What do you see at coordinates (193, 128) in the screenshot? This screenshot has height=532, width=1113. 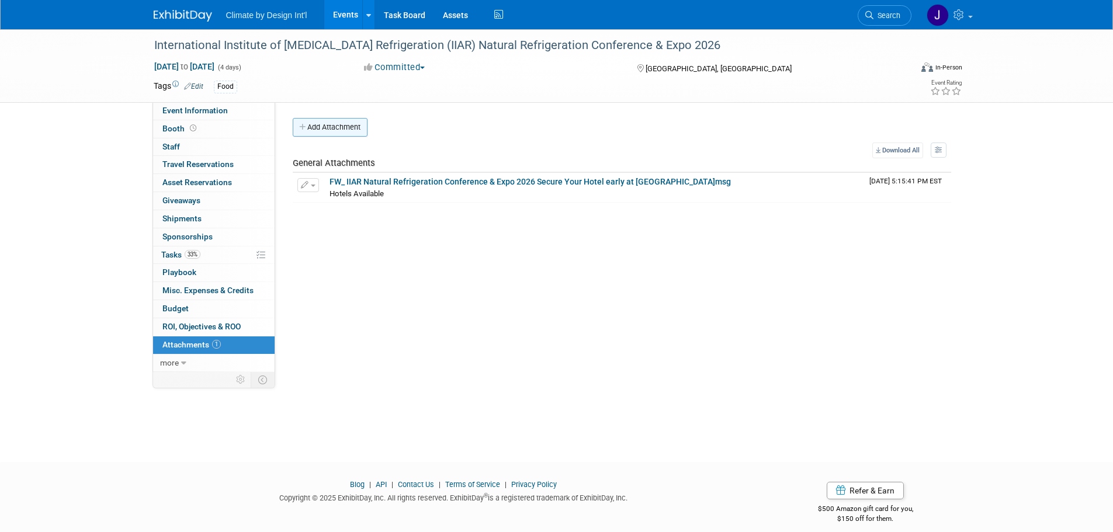 I see `span: Booth not reserved yet` at bounding box center [193, 128].